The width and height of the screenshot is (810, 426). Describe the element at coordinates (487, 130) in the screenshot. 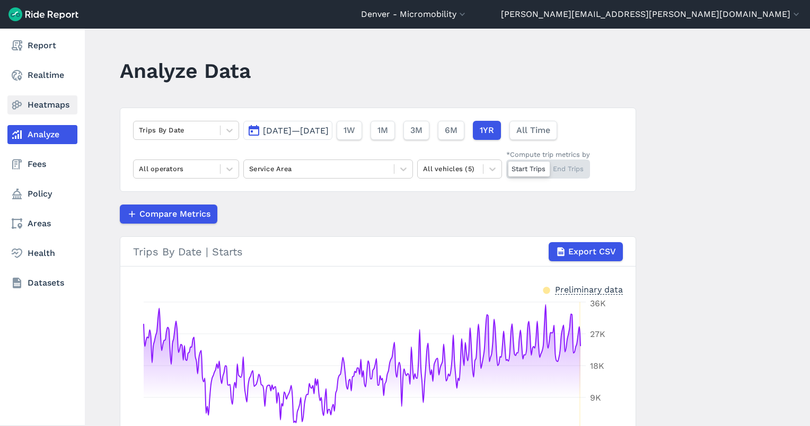

I see `span: 1YR` at that location.